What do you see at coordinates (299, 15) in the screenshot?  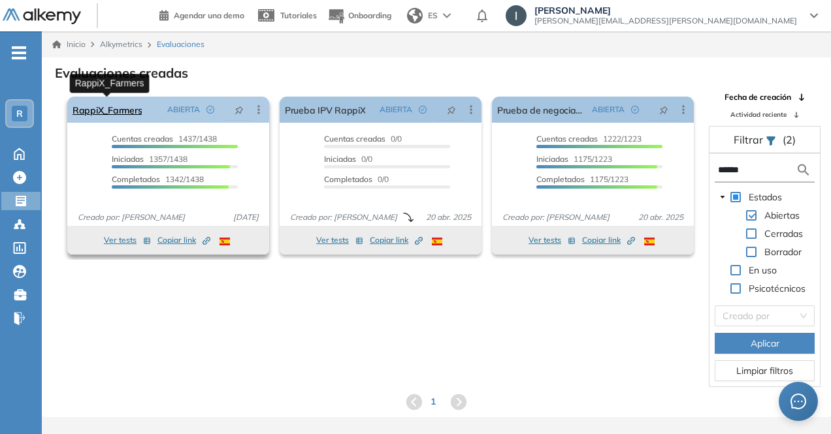 I see `span: Tutoriales` at bounding box center [299, 15].